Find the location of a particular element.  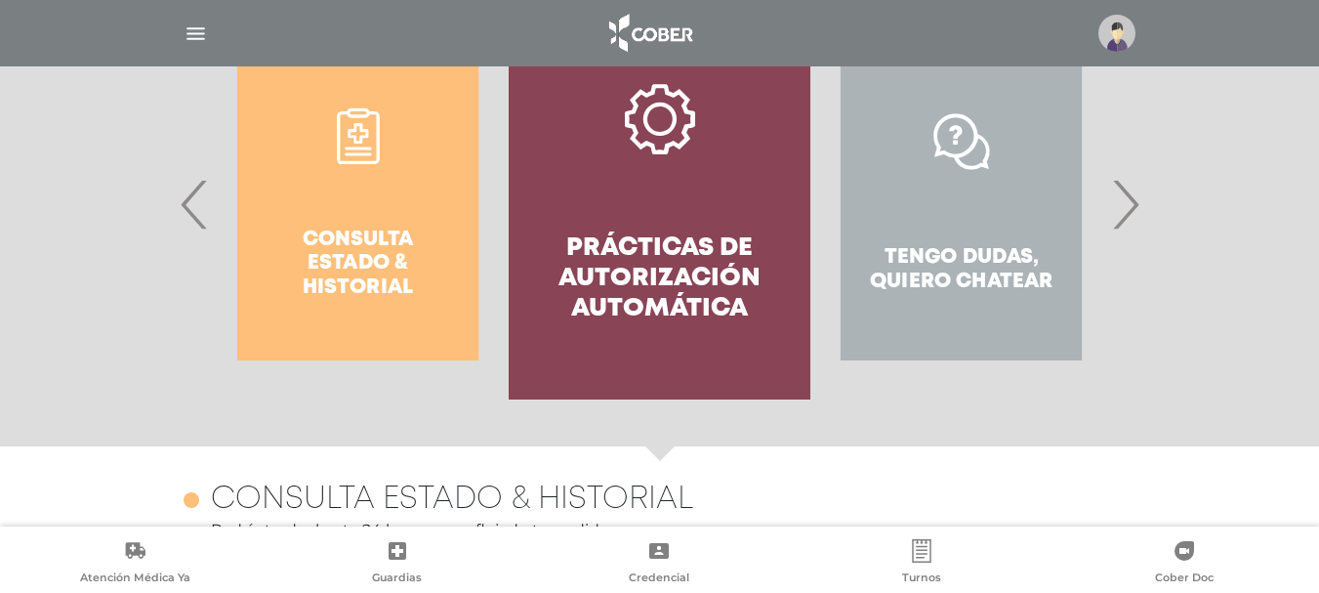

a: Turnos is located at coordinates (922, 564).